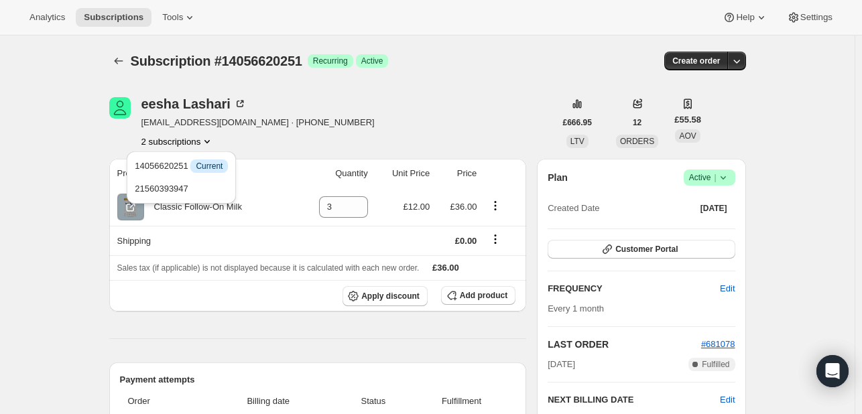  Describe the element at coordinates (333, 174) in the screenshot. I see `th: Quantity` at that location.